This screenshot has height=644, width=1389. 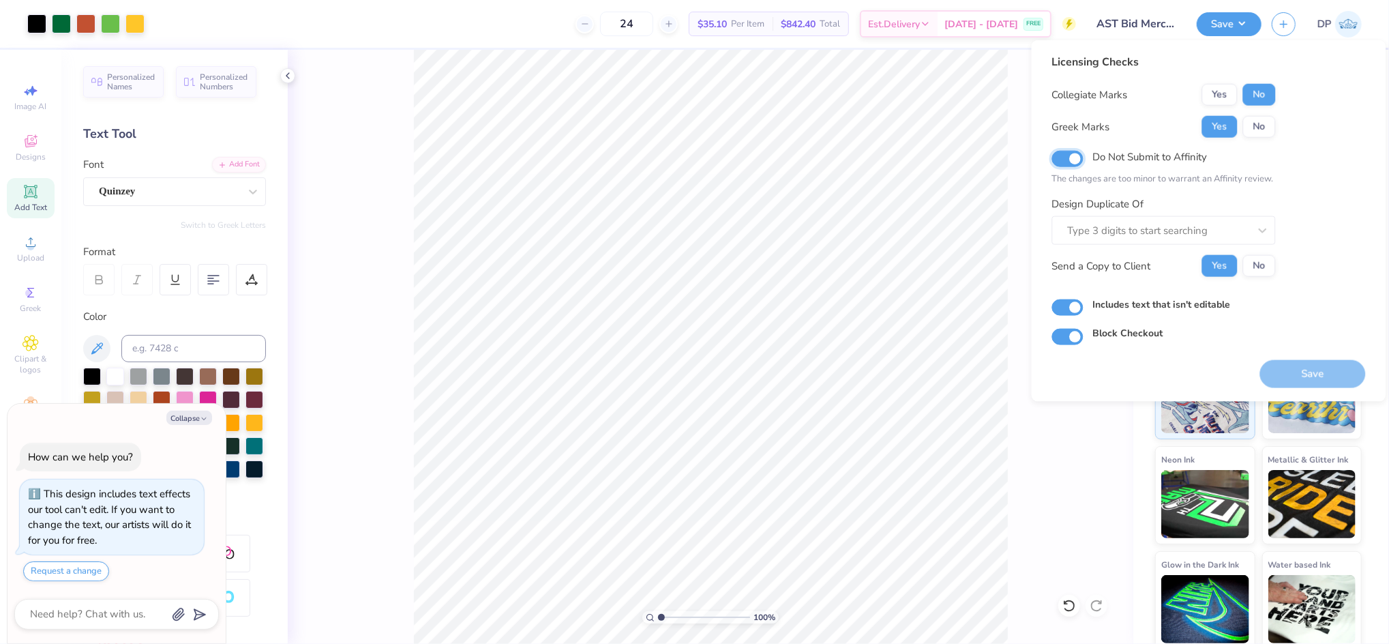 I want to click on img: Darlene Padilla, so click(x=1348, y=24).